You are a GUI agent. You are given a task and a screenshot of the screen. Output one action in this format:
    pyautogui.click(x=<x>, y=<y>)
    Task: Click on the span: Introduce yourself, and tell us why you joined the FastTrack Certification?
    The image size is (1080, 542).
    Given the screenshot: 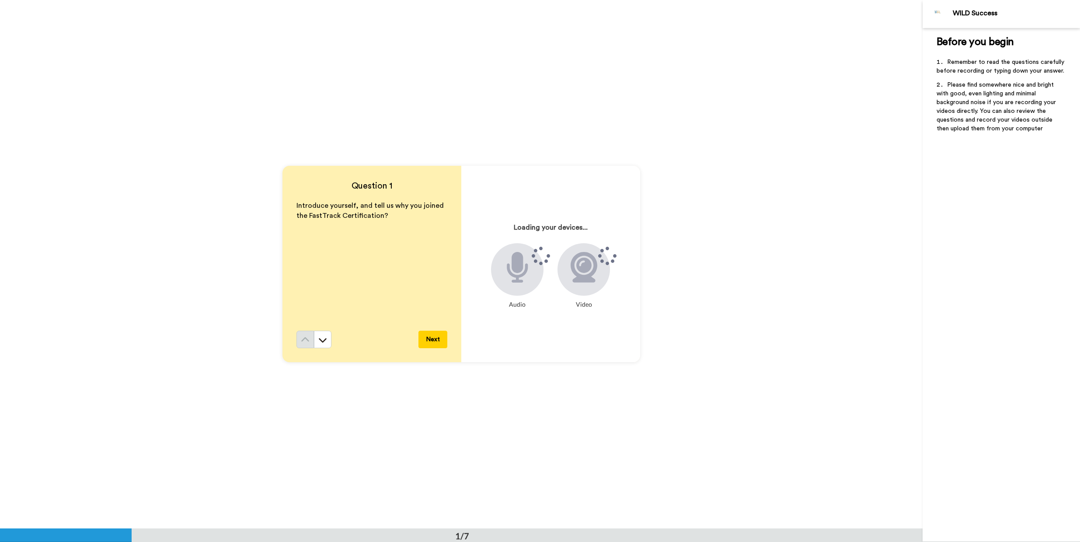 What is the action you would take?
    pyautogui.click(x=371, y=210)
    